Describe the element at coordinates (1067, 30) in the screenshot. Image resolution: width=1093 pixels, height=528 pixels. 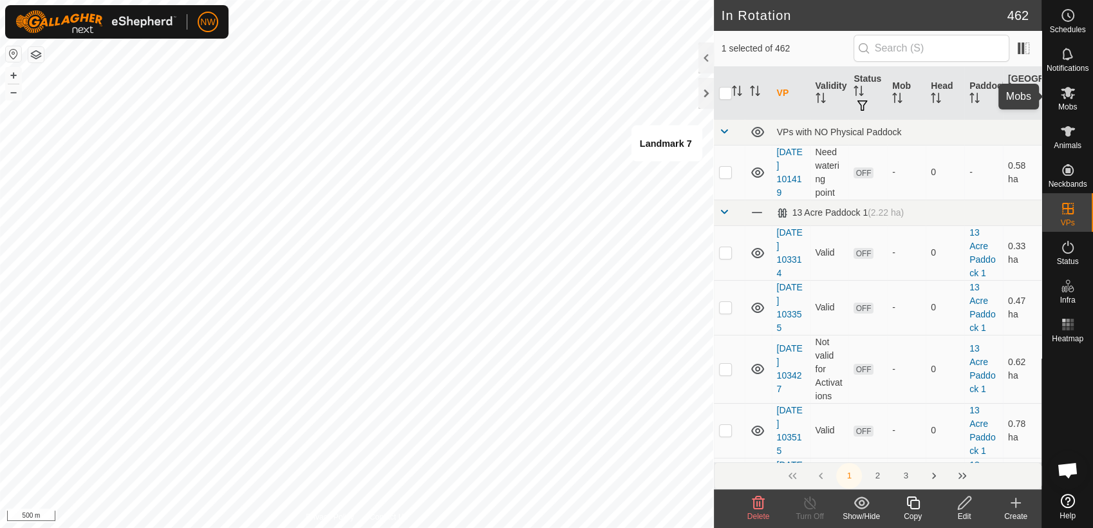
I see `span: Schedules` at that location.